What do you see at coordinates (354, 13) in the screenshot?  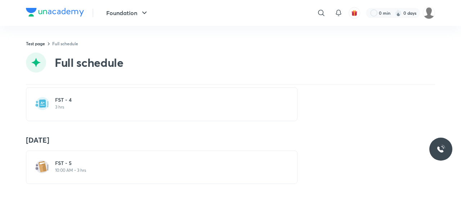 I see `button: avatar` at bounding box center [354, 13].